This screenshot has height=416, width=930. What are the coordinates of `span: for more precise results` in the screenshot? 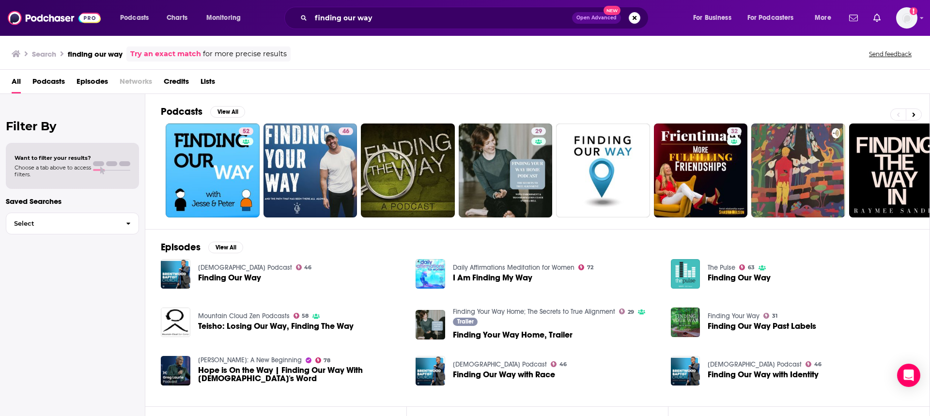 It's located at (245, 54).